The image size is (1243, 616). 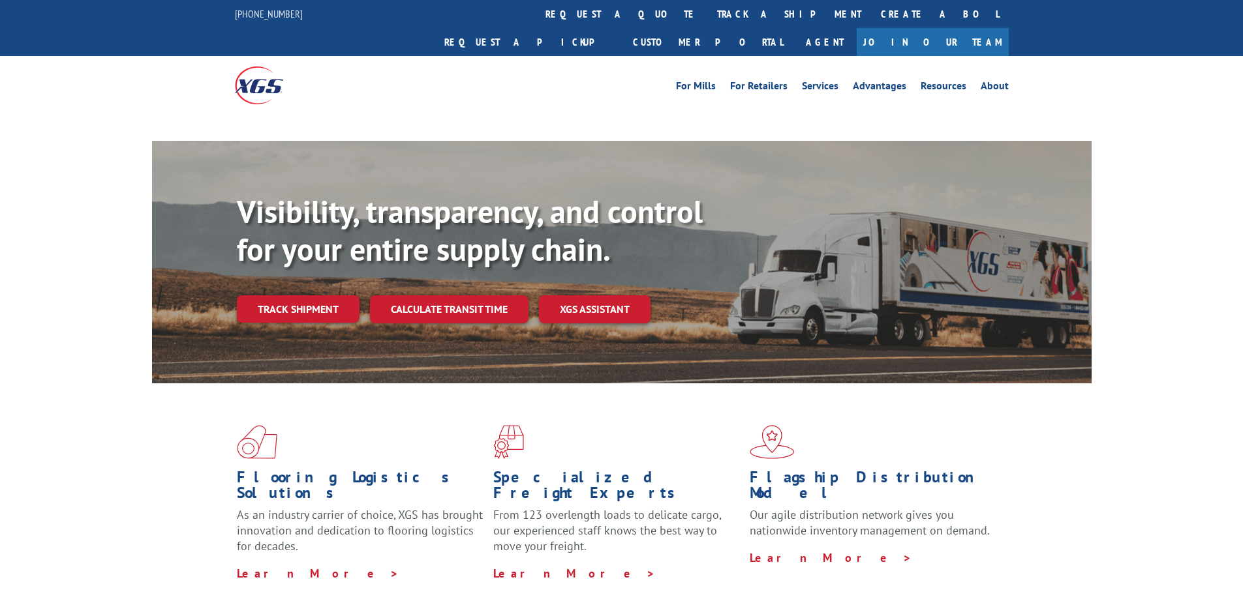 What do you see at coordinates (695, 88) in the screenshot?
I see `a: For Mills` at bounding box center [695, 88].